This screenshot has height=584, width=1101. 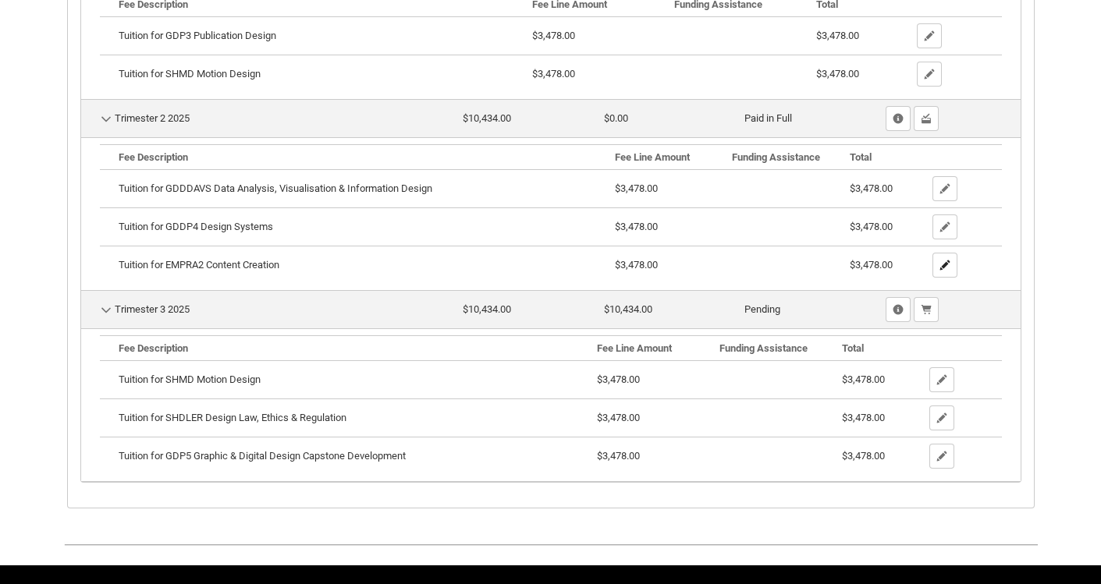 I want to click on img: REDU_GREY_LINE, so click(x=551, y=545).